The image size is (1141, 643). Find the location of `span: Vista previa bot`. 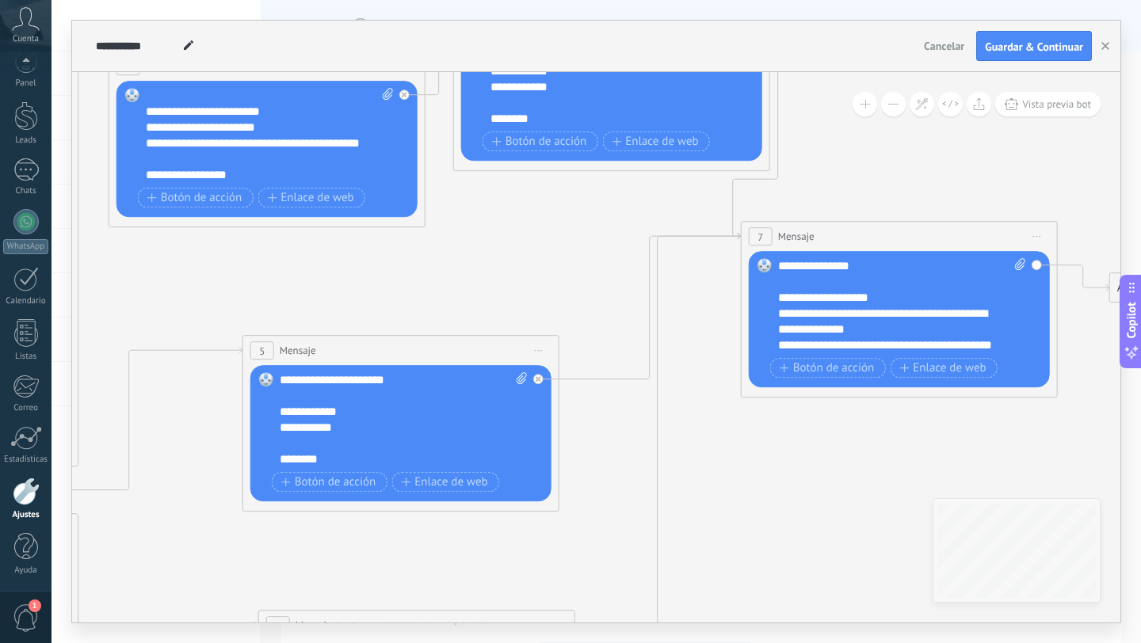

span: Vista previa bot is located at coordinates (1056, 104).